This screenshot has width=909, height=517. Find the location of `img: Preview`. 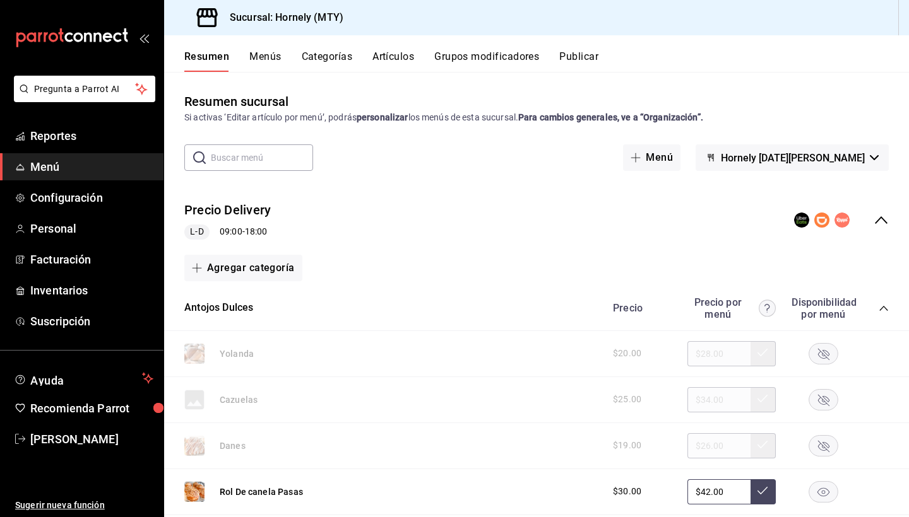

img: Preview is located at coordinates (194, 492).